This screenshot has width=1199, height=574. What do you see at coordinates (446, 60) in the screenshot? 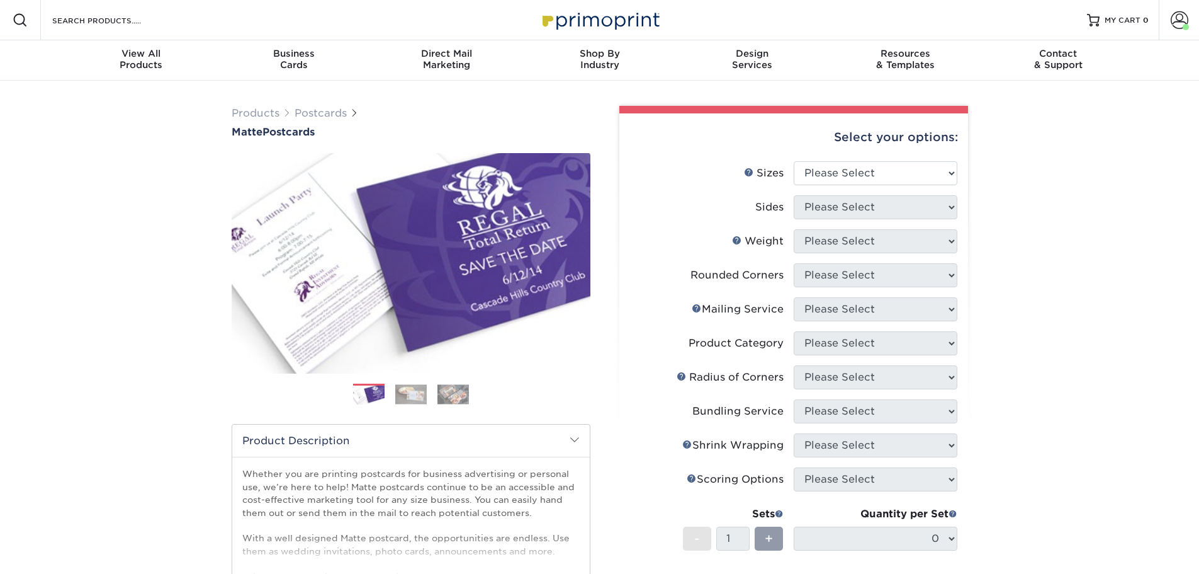
I see `a: Direct MailMarketing` at bounding box center [446, 60].